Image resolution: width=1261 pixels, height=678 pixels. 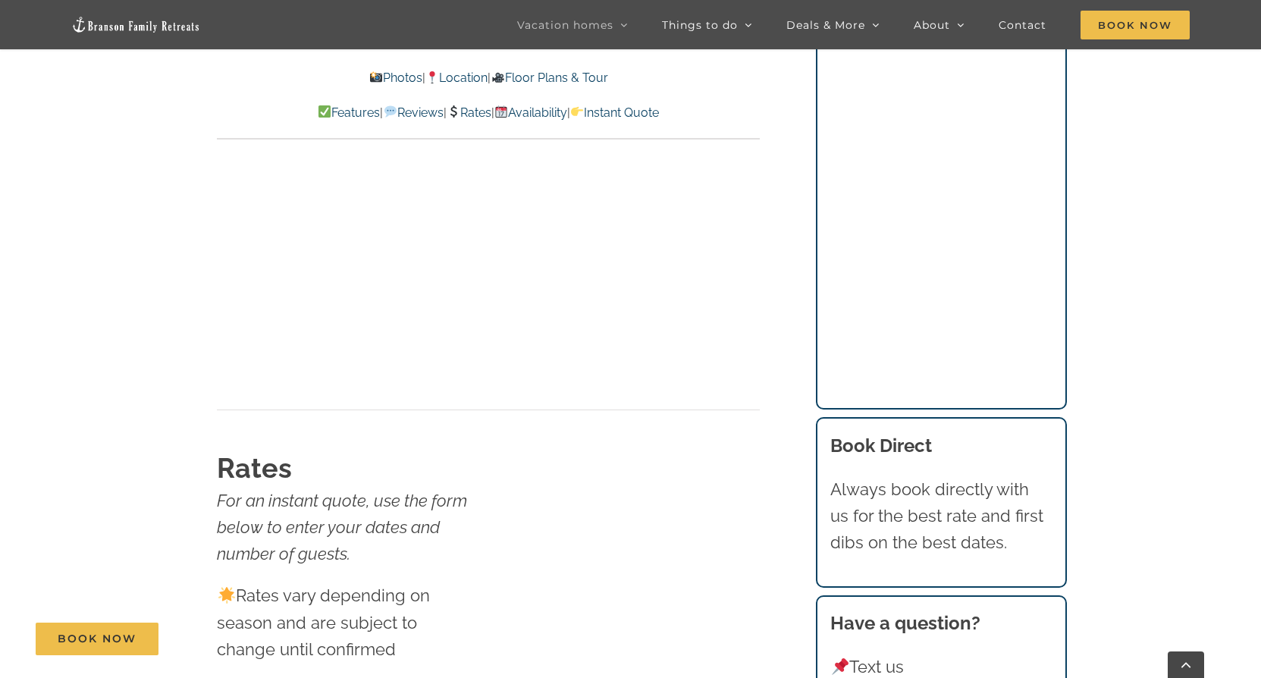 I want to click on a: Instant Quote, so click(x=614, y=112).